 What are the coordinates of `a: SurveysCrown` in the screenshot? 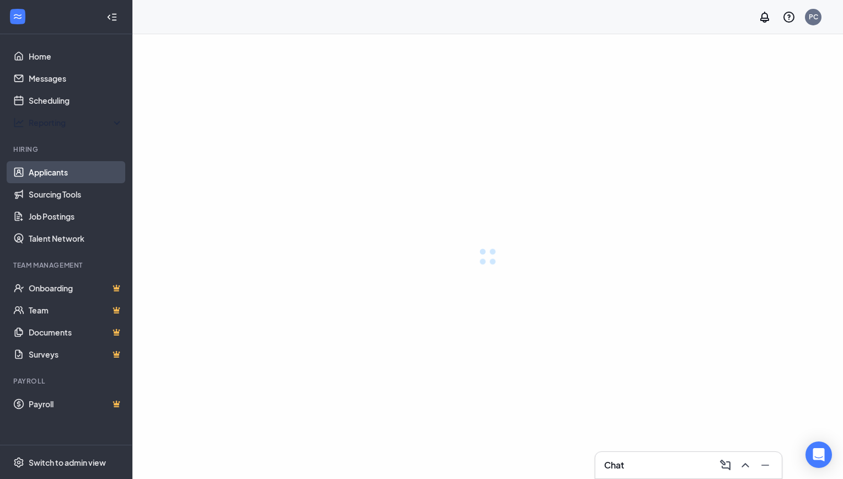 It's located at (76, 354).